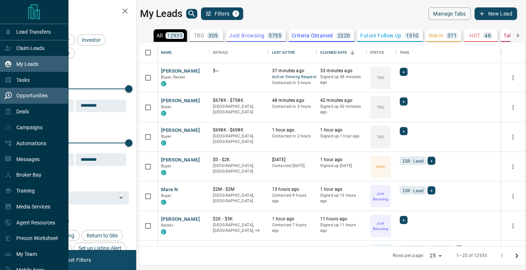  Describe the element at coordinates (452, 36) in the screenshot. I see `p: 371` at that location.